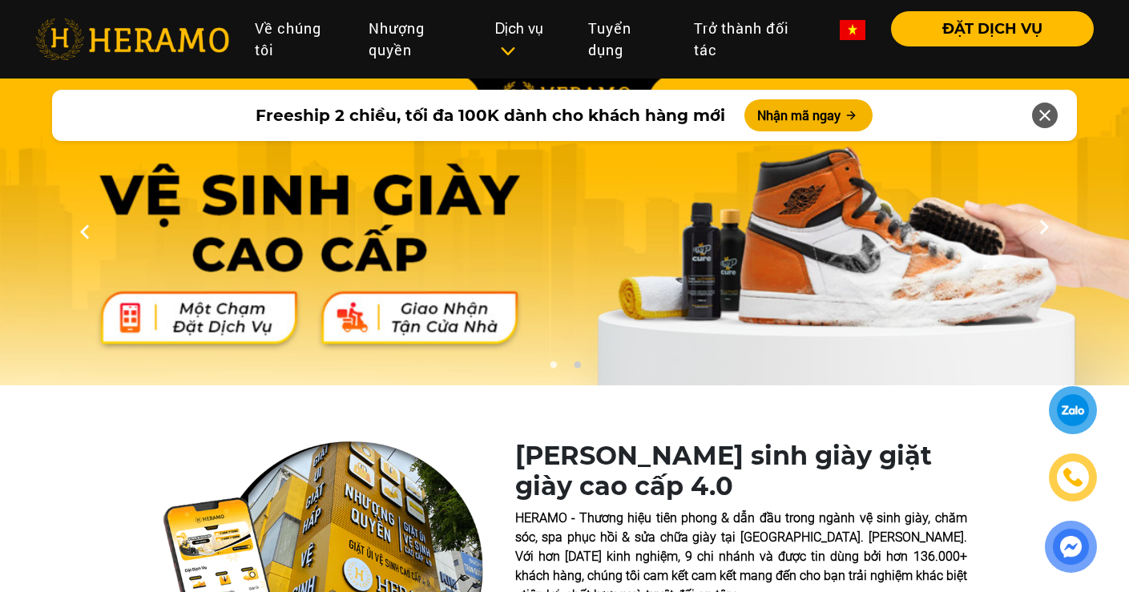  Describe the element at coordinates (490, 115) in the screenshot. I see `span: Freeship 2 chiều, tối đa 100K dành cho khách hàng mới` at that location.